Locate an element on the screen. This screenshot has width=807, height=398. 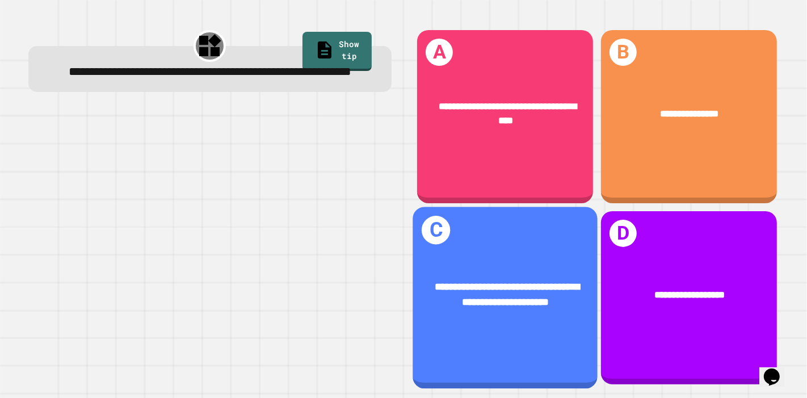
h1: C is located at coordinates (436, 230).